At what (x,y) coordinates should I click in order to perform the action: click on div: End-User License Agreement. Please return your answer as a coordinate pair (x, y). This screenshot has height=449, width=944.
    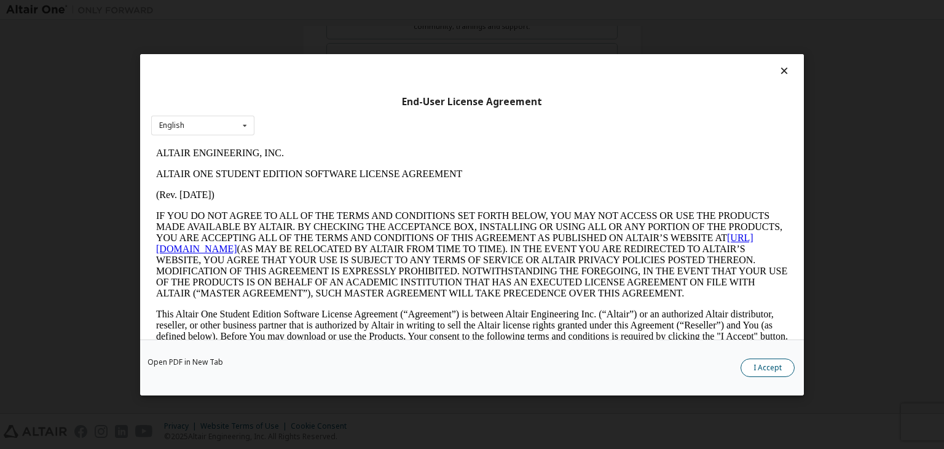
    Looking at the image, I should click on (472, 101).